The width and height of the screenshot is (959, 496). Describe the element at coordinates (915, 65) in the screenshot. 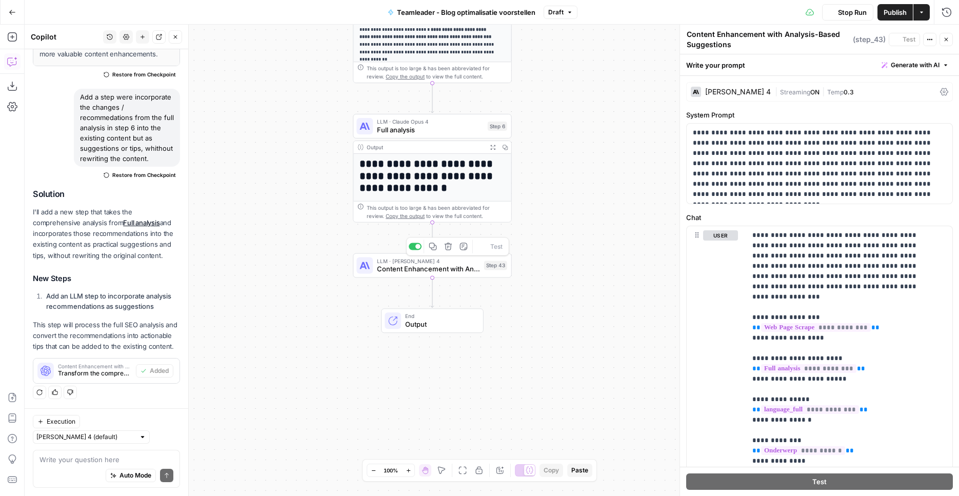

I see `span: Generate with AI` at that location.